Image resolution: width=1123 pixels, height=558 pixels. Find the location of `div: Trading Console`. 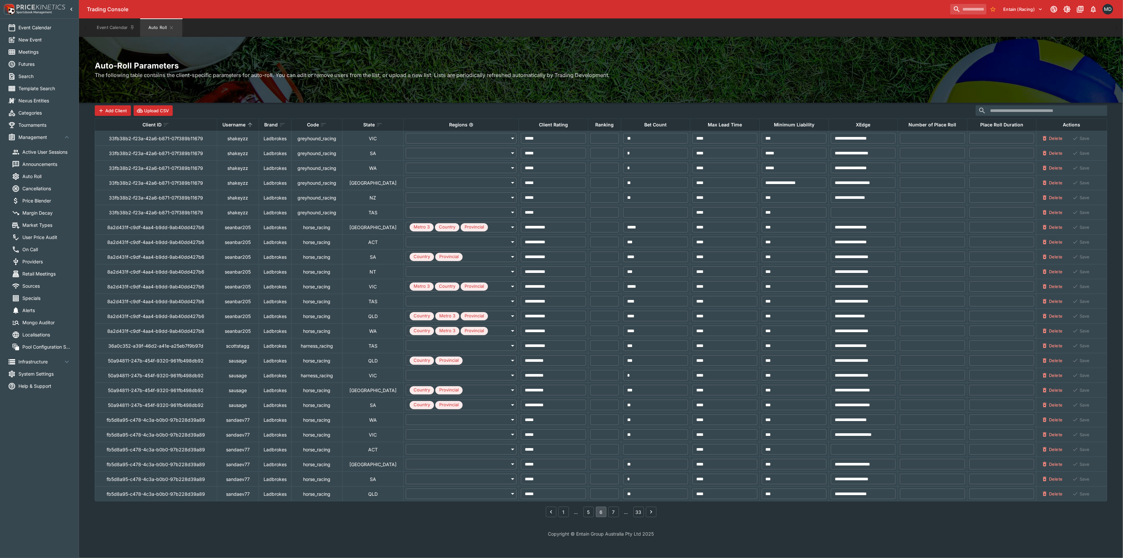

div: Trading Console is located at coordinates (517, 9).